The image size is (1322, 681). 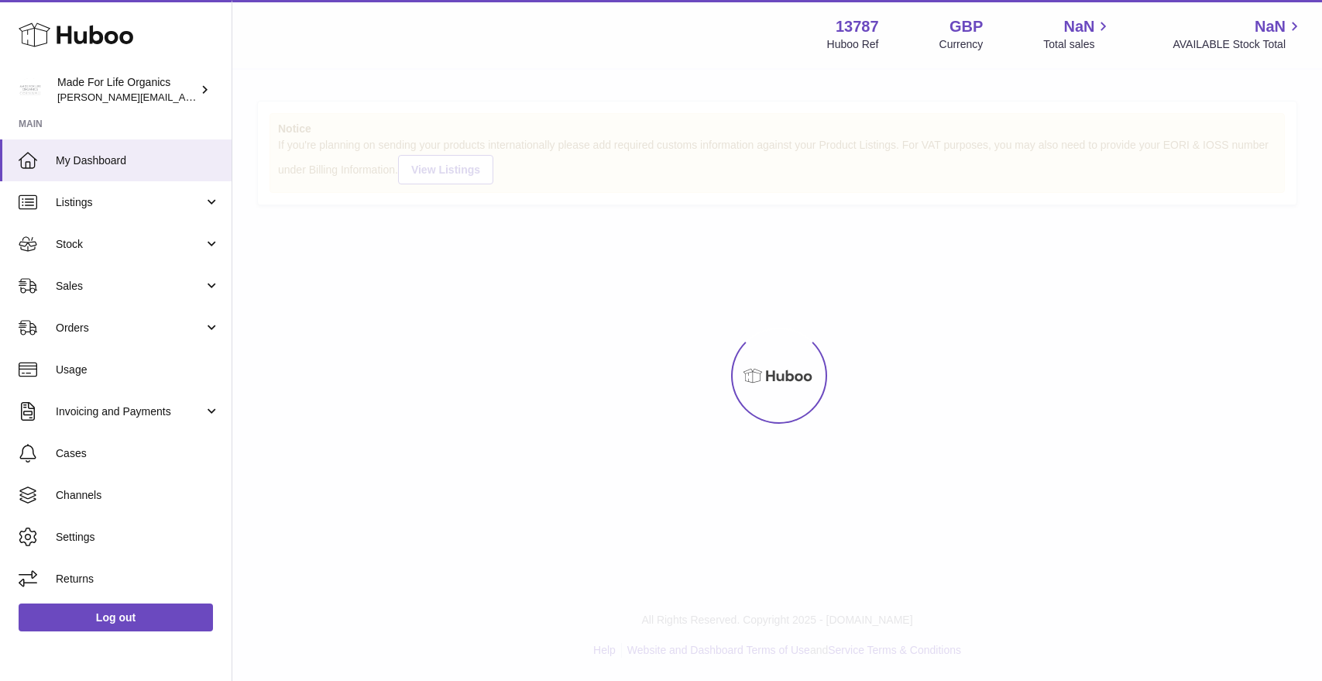 What do you see at coordinates (966, 26) in the screenshot?
I see `strong: GBP` at bounding box center [966, 26].